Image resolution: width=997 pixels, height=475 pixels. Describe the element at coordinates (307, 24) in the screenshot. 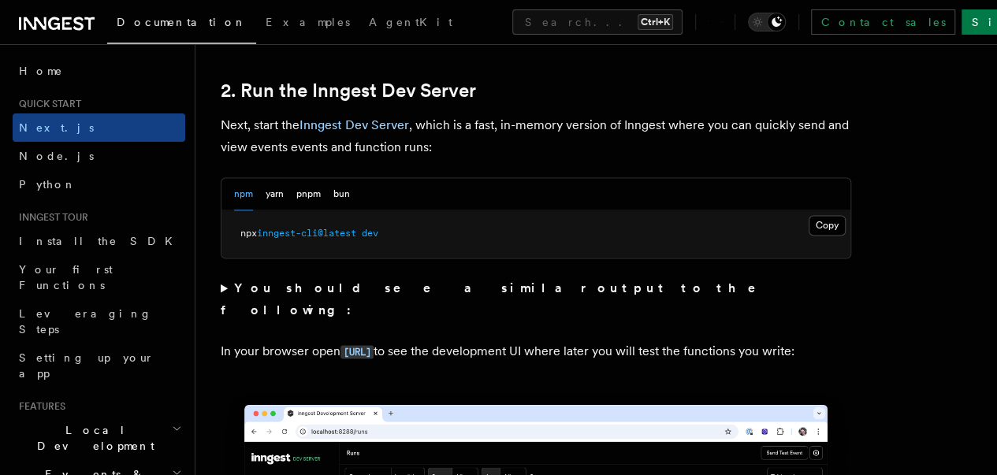

I see `a: Examples` at that location.